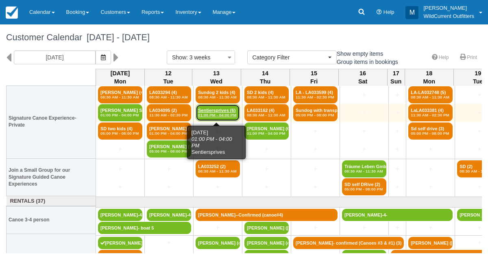  What do you see at coordinates (179, 57) in the screenshot?
I see `span: Show` at bounding box center [179, 57].